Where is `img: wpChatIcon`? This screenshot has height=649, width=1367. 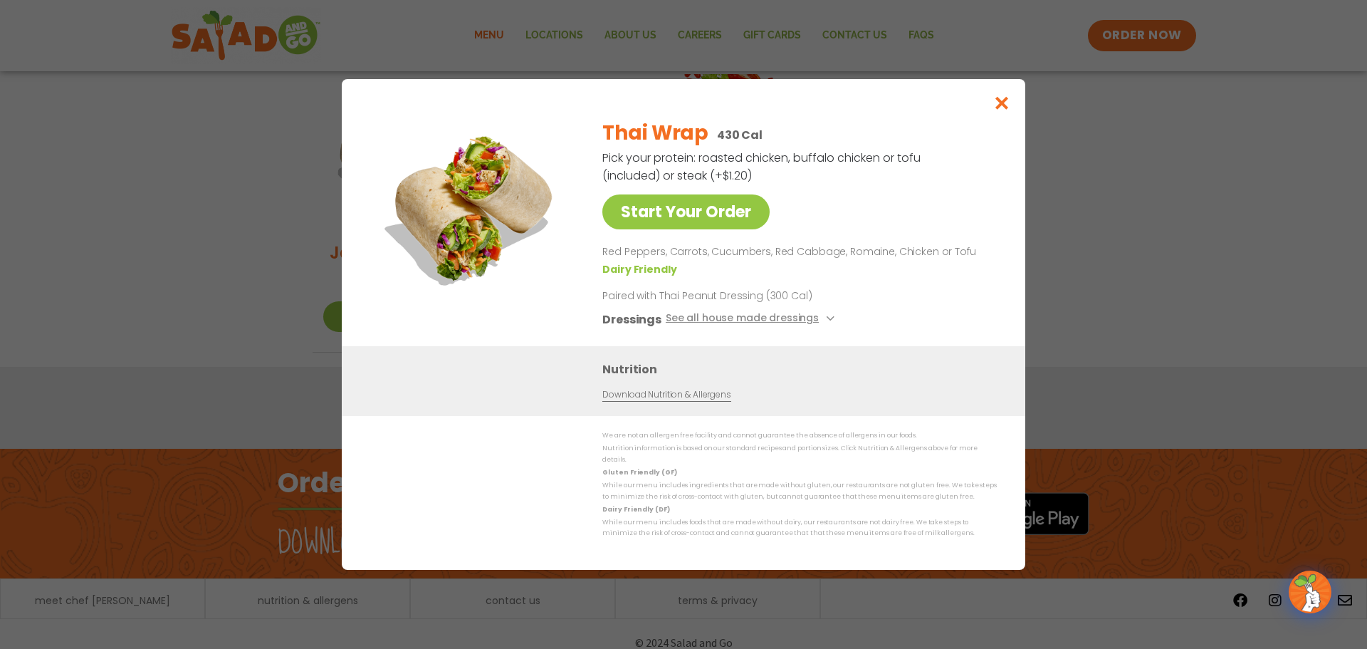
img: wpChatIcon is located at coordinates (1310, 592).